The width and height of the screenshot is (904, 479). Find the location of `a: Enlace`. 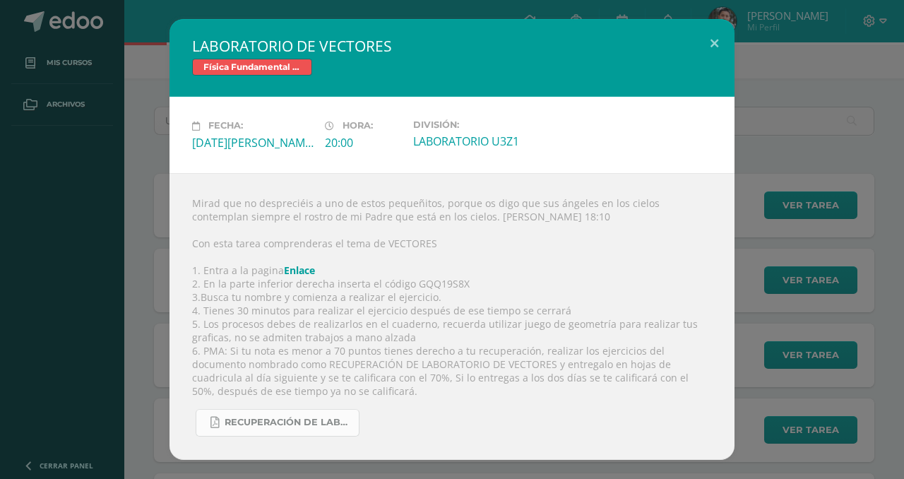

a: Enlace is located at coordinates (300, 270).